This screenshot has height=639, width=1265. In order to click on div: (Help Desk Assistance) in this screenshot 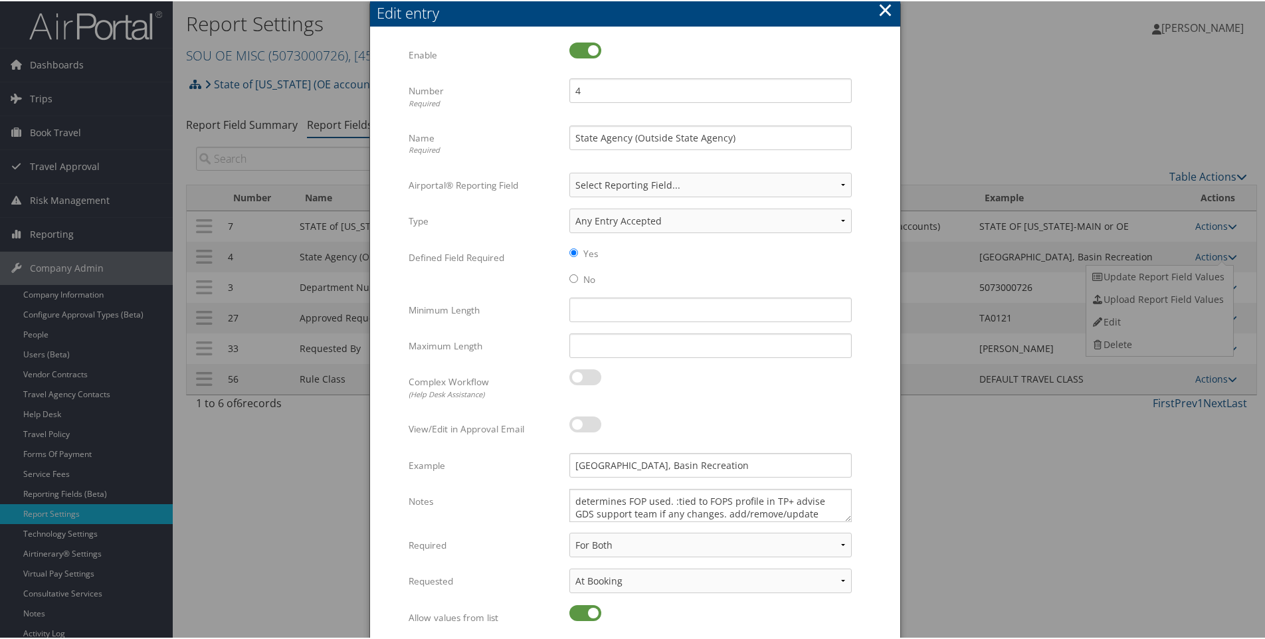, I will do `click(484, 393)`.